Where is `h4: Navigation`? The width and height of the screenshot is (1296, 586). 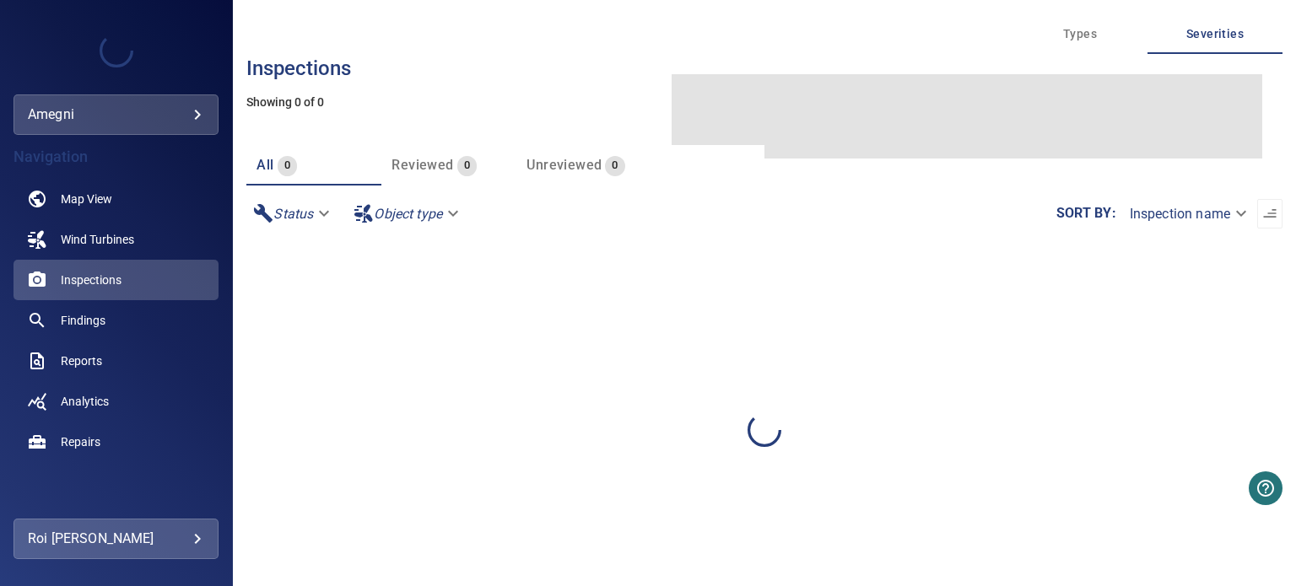
h4: Navigation is located at coordinates (116, 157).